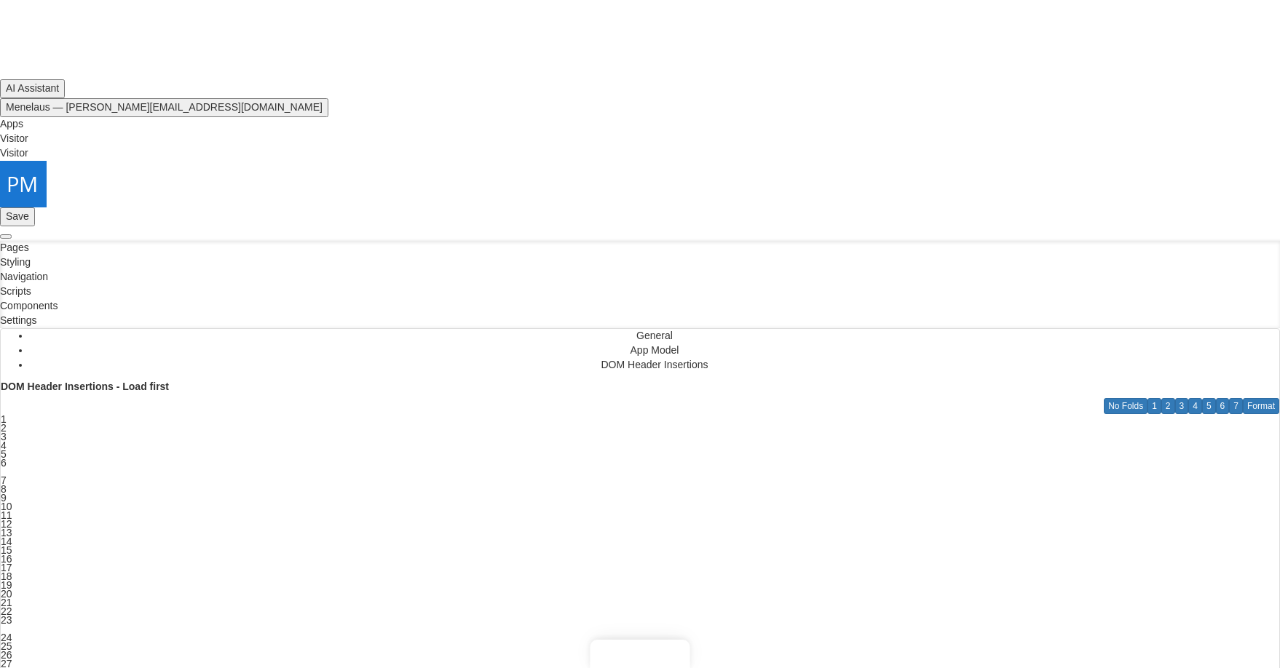 The width and height of the screenshot is (1280, 668). I want to click on div: 15, so click(19, 548).